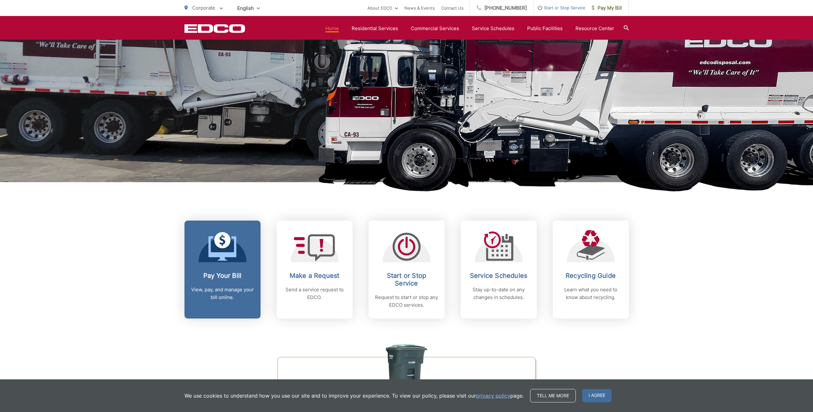 Image resolution: width=813 pixels, height=412 pixels. I want to click on a: Service Schedules, so click(493, 28).